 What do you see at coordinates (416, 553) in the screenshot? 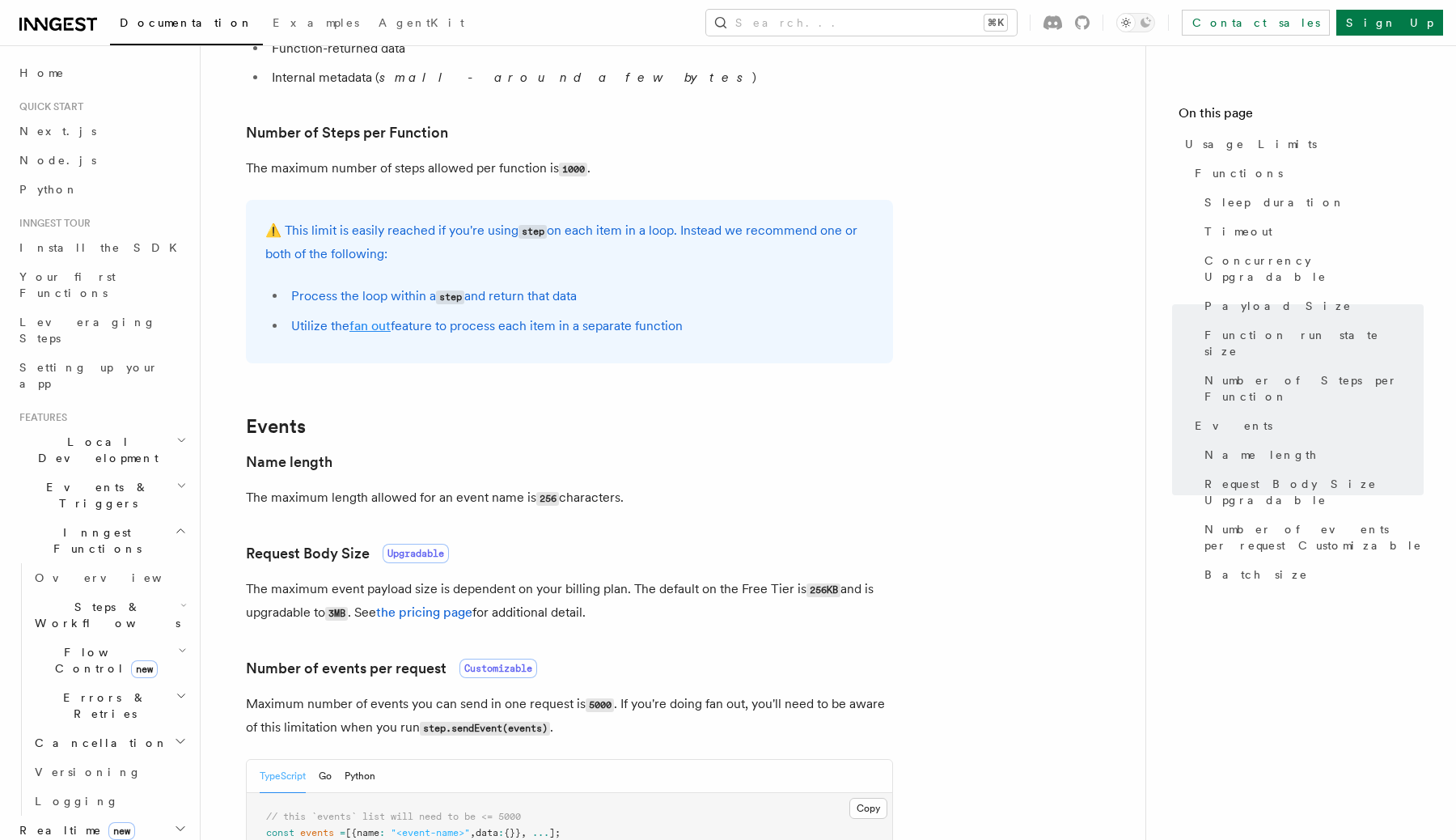
I see `span: Upgradable` at bounding box center [416, 553].